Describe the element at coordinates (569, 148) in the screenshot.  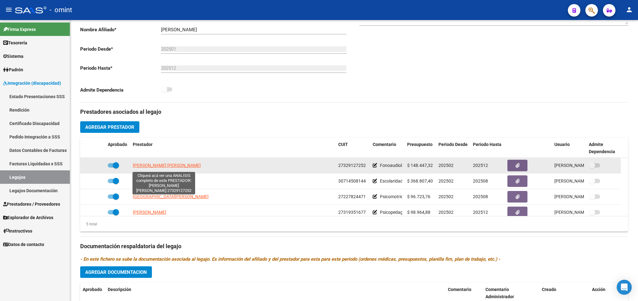
I see `datatable-header-cell: Usuario` at that location.